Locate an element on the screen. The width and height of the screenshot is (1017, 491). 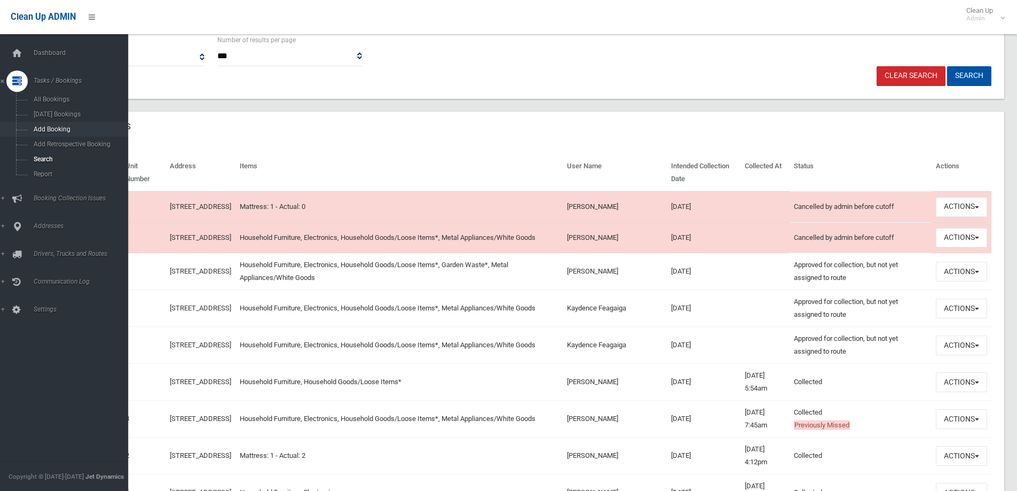
th: Actions is located at coordinates (961, 172).